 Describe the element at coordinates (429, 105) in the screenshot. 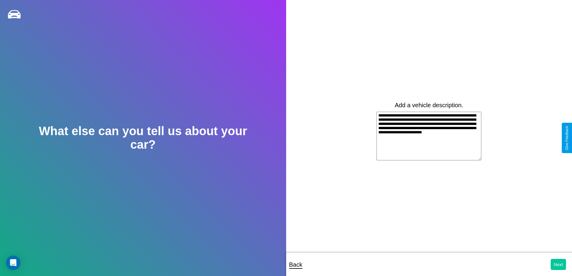

I see `label: Add a vehicle description.` at that location.